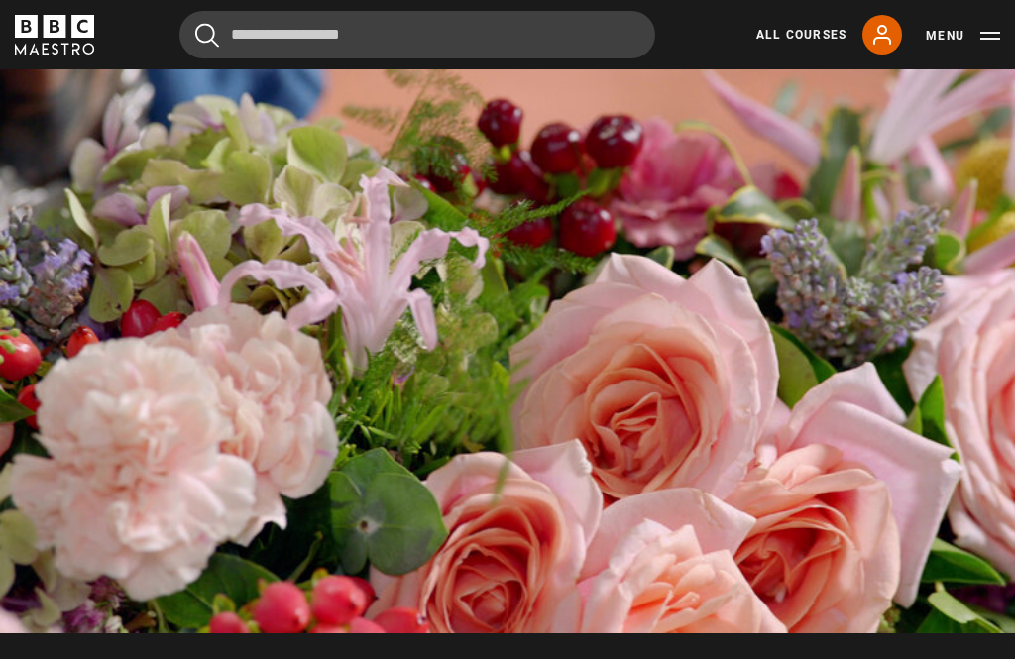  Describe the element at coordinates (417, 35) in the screenshot. I see `input: Search` at that location.